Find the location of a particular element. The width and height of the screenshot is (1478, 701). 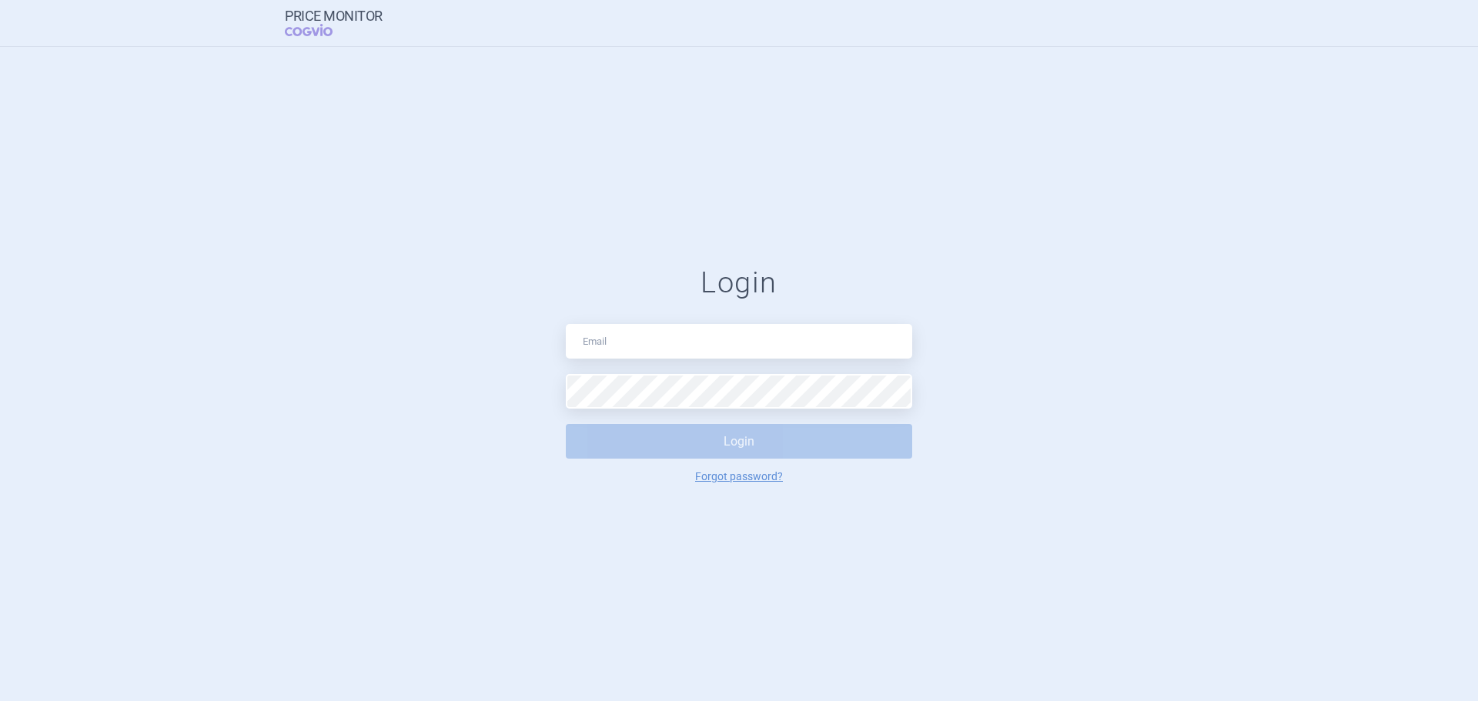

span: COGVIO is located at coordinates (319, 30).